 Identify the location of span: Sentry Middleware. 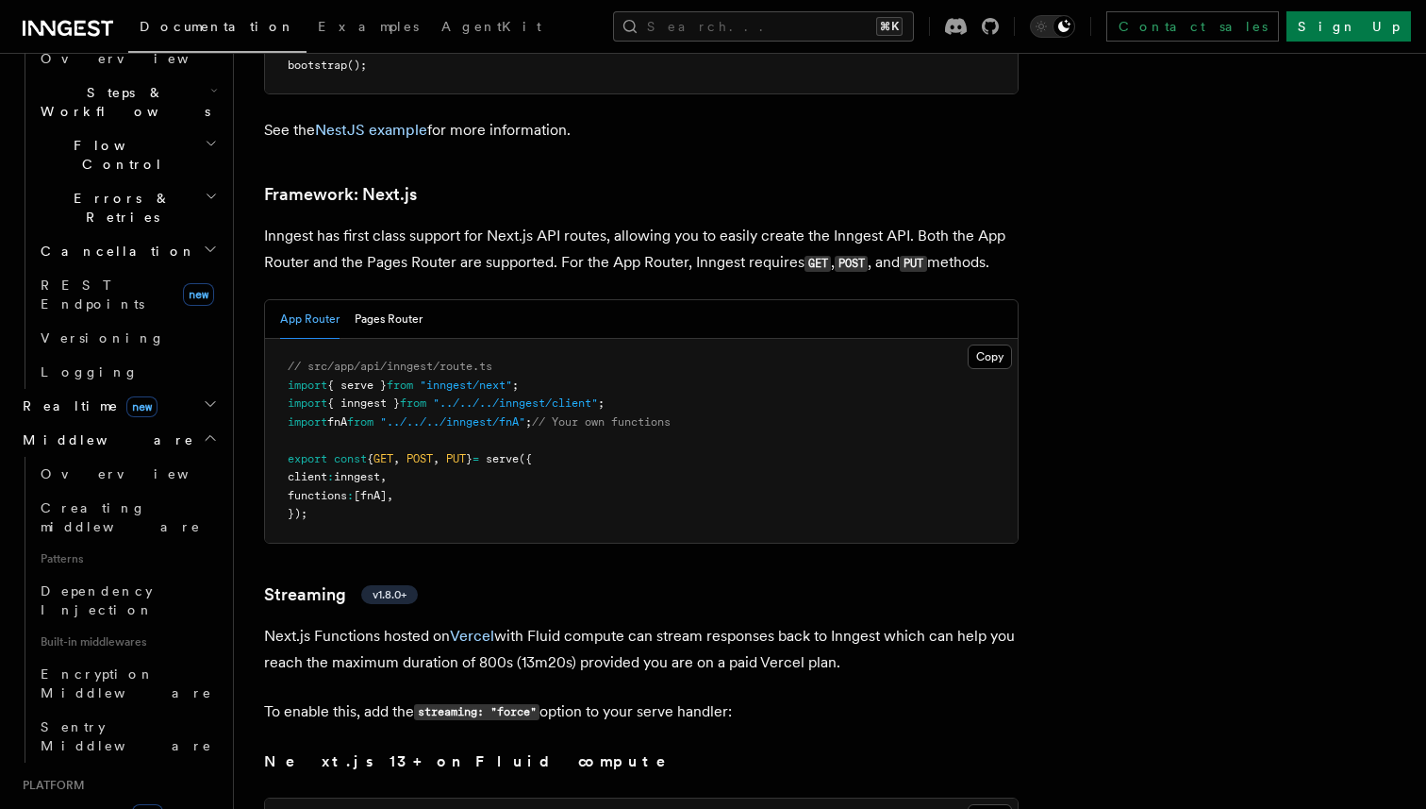
(126, 736).